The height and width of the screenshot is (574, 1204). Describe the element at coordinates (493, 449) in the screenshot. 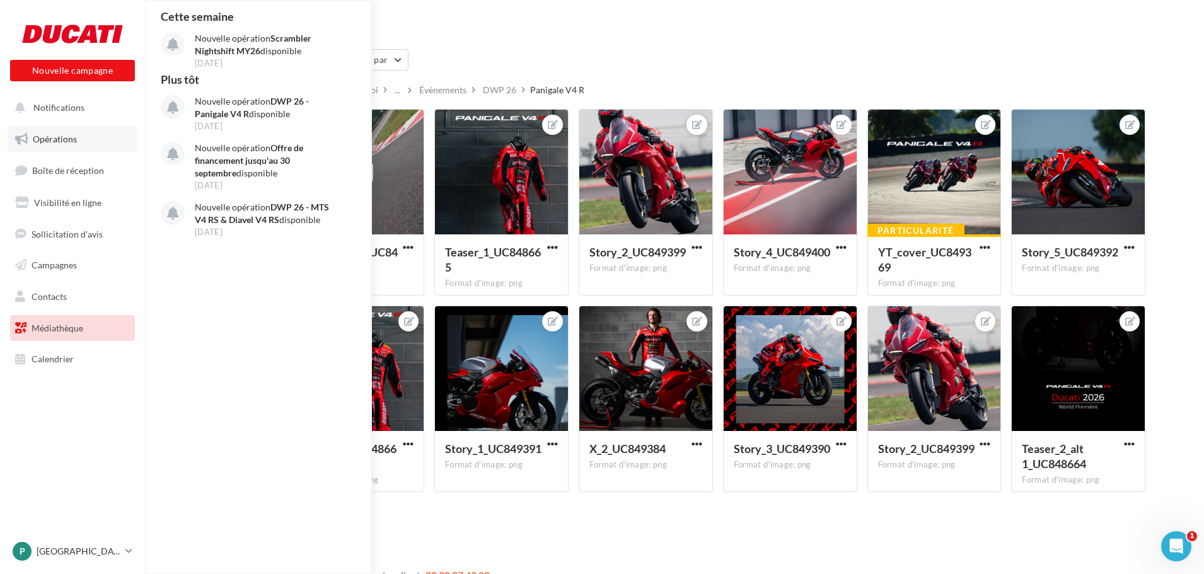

I see `span: Story_1_UC849391` at that location.